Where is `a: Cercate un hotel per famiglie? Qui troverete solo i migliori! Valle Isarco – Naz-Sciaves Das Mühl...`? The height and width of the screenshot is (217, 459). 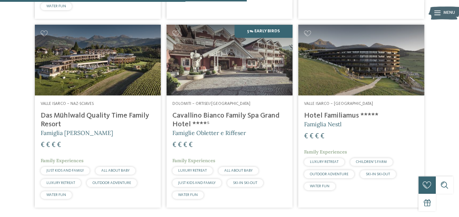 a: Cercate un hotel per famiglie? Qui troverete solo i migliori! Valle Isarco – Naz-Sciaves Das Mühl... is located at coordinates (98, 116).